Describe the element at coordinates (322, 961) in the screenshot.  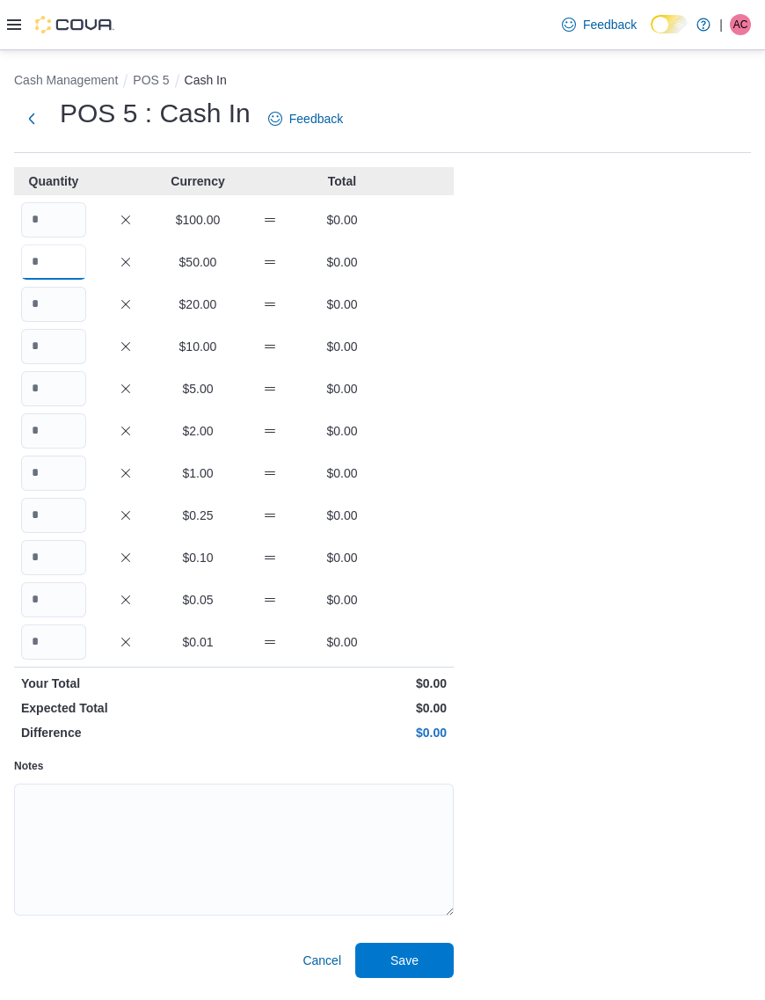
I see `button: Cancel` at that location.